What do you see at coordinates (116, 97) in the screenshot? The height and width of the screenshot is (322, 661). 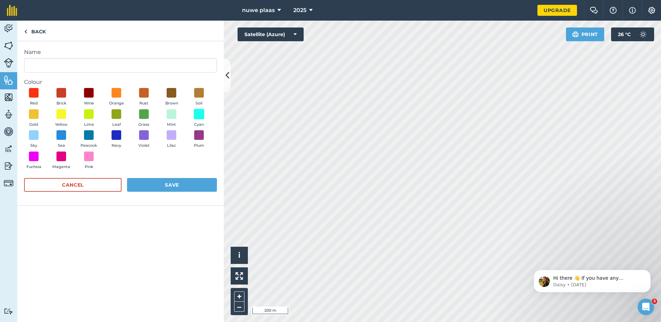 I see `button: Orange` at bounding box center [116, 97].